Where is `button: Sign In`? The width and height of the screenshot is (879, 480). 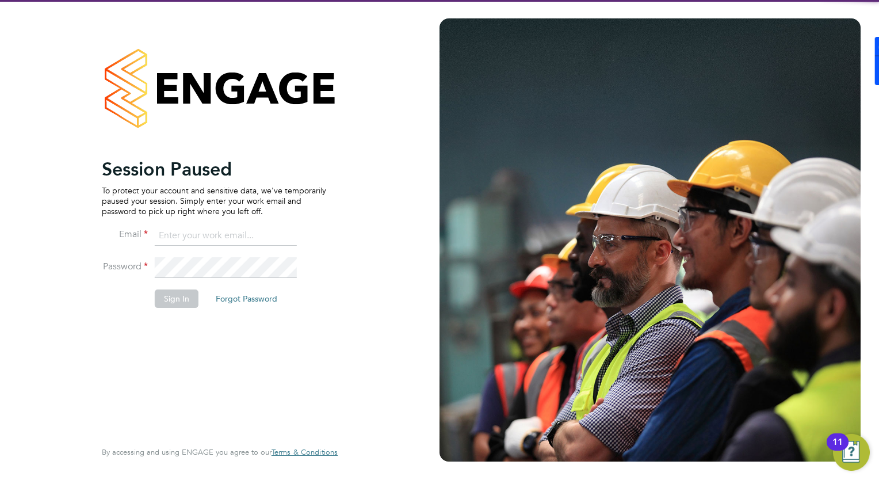
button: Sign In is located at coordinates (177, 299).